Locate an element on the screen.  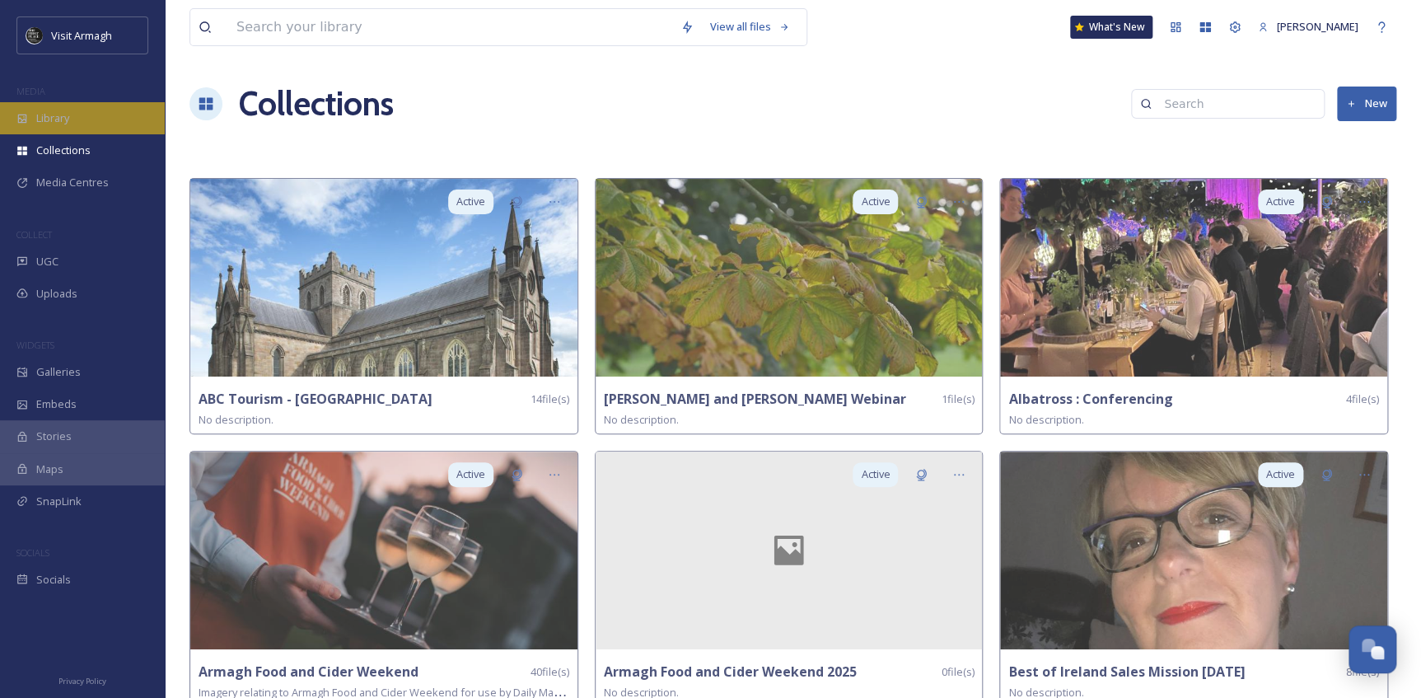
button: Open Chat is located at coordinates (1372, 649).